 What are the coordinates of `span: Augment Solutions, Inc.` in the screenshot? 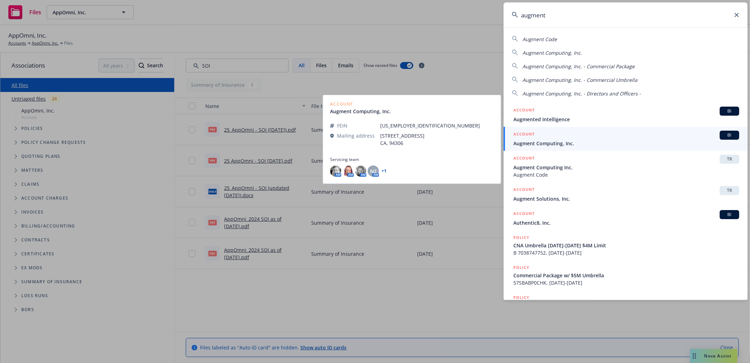 It's located at (626, 199).